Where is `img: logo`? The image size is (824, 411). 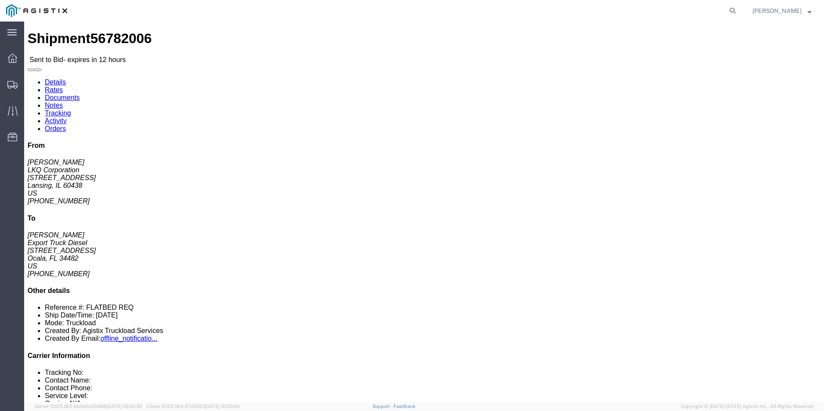
img: logo is located at coordinates (37, 11).